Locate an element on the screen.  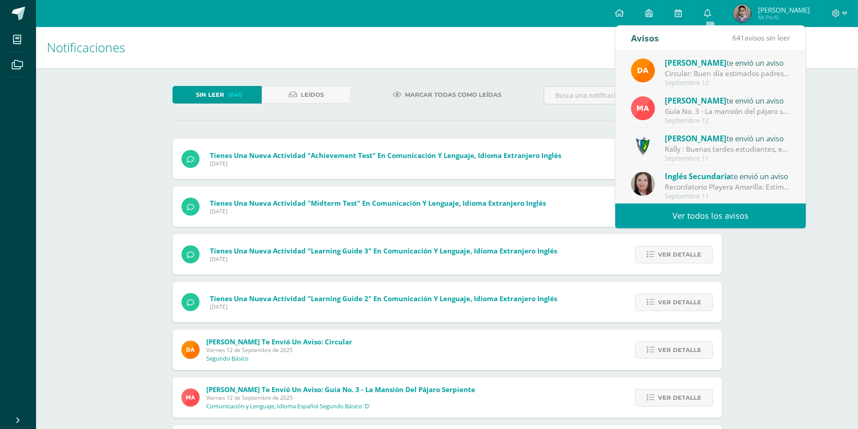
span: Notificaciones is located at coordinates (86, 47).